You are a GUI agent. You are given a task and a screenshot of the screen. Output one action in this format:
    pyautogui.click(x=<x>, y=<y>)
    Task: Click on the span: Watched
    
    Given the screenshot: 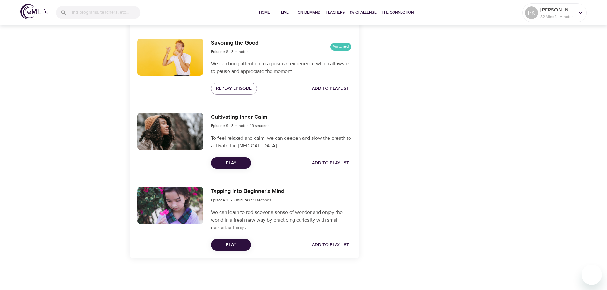 What is the action you would take?
    pyautogui.click(x=341, y=47)
    